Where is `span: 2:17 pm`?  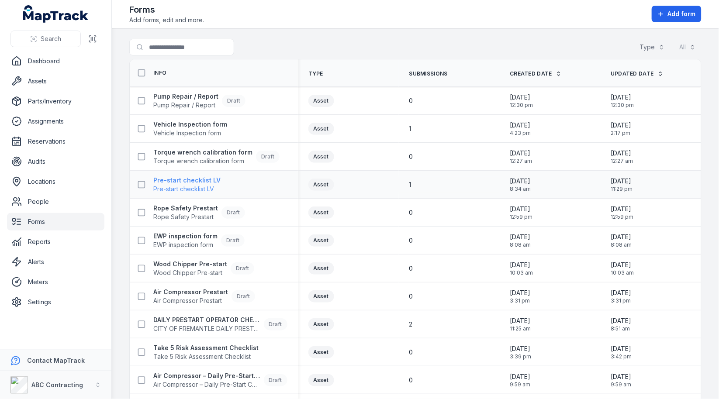
span: 2:17 pm is located at coordinates (621, 133).